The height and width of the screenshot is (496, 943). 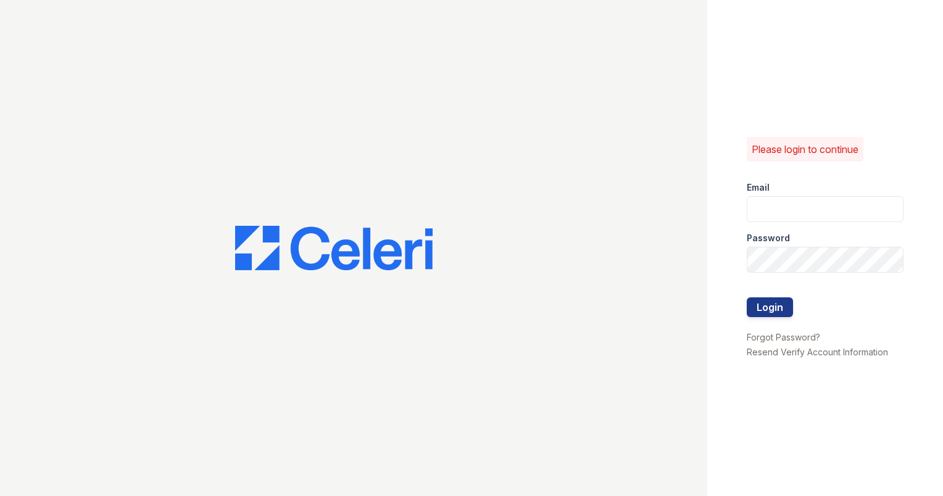 I want to click on label: Email, so click(x=758, y=188).